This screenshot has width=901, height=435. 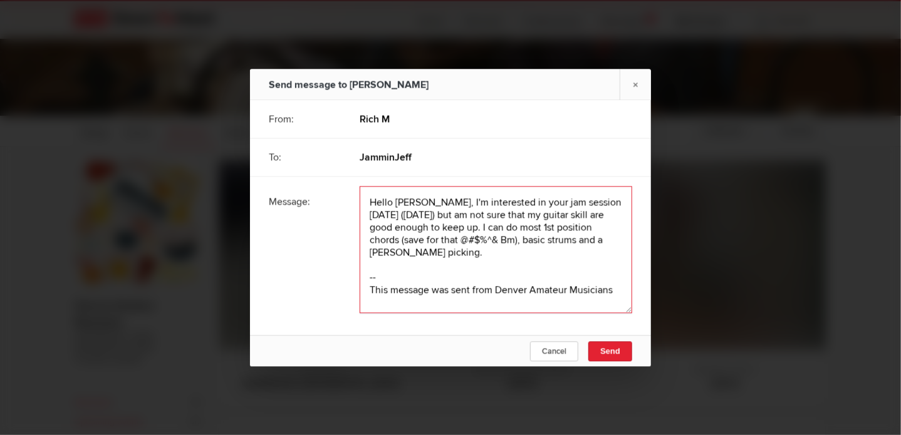 What do you see at coordinates (610, 351) in the screenshot?
I see `span: Send` at bounding box center [610, 351].